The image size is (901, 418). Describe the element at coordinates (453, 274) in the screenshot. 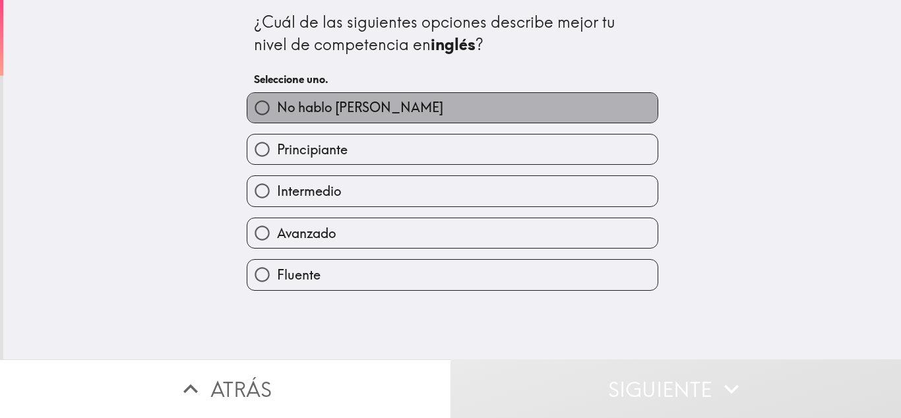

I see `button: Fluente` at that location.